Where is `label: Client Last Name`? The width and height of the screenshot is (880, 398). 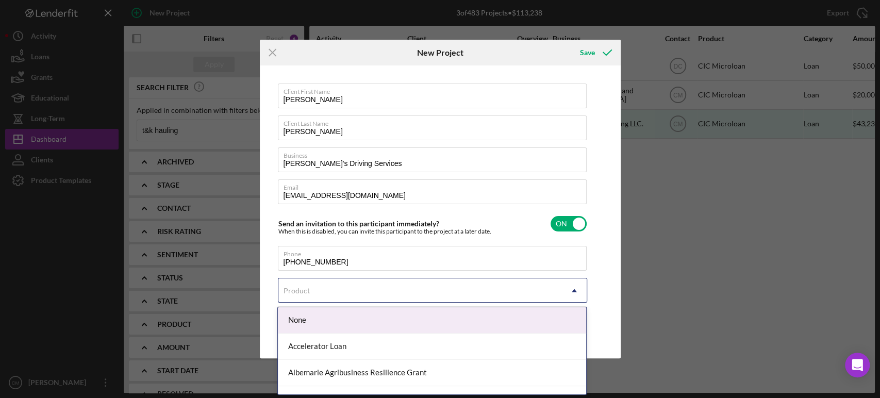
label: Client Last Name is located at coordinates (435, 122).